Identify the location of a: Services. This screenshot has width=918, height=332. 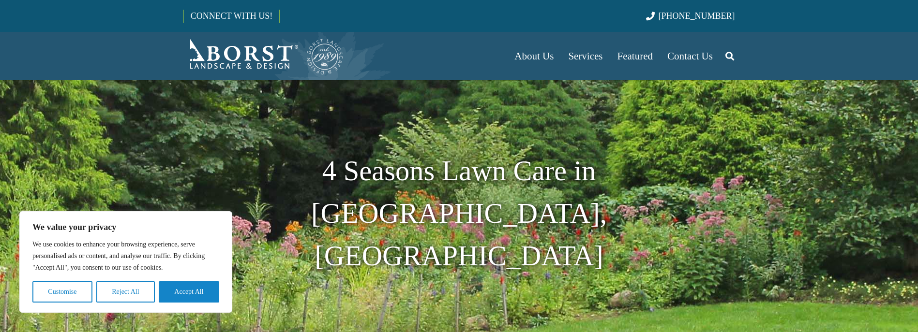
(585, 56).